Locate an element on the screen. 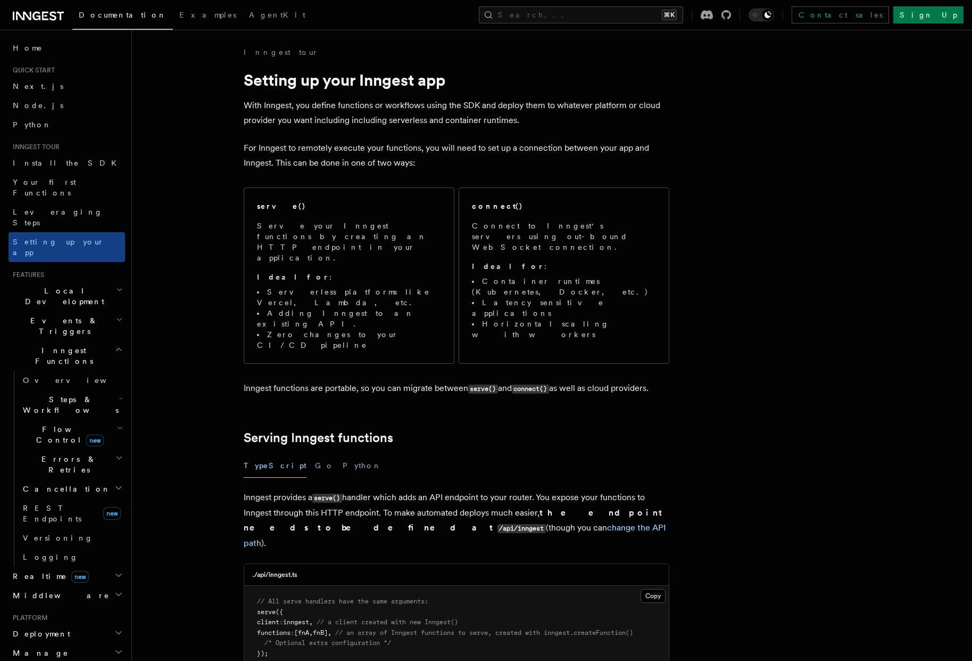  span: // an array of Inngest functions to serve, created with inngest.createFunction() is located at coordinates (484, 632).